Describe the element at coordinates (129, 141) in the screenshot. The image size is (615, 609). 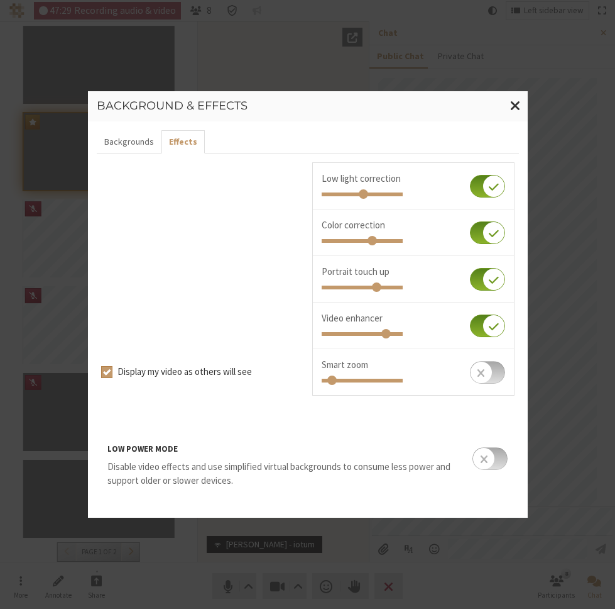
I see `button: Backgrounds` at that location.